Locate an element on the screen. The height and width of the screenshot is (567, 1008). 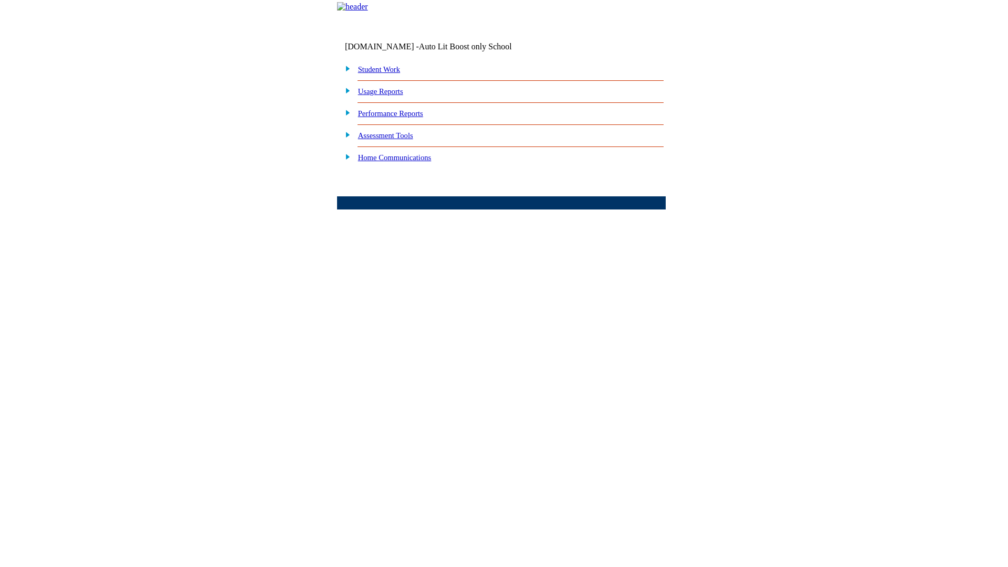
a: Usage Reports is located at coordinates (380, 91).